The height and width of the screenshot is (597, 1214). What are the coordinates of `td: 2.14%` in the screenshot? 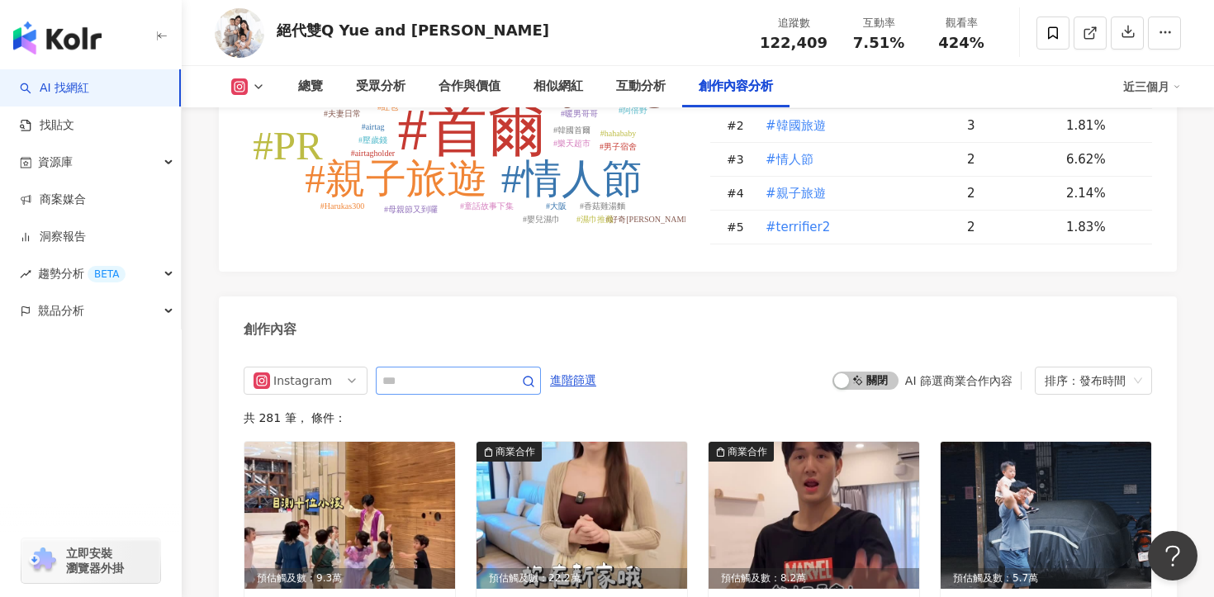 It's located at (1103, 193).